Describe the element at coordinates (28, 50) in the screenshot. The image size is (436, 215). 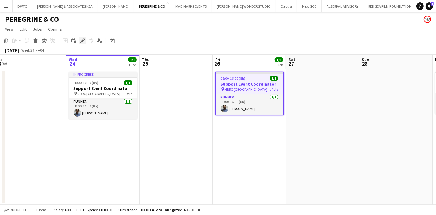
I see `span: Week 39` at that location.